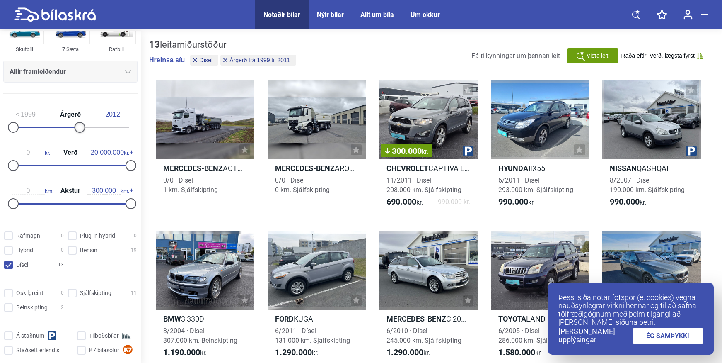  Describe the element at coordinates (282, 15) in the screenshot. I see `div: Notaðir bílar` at that location.